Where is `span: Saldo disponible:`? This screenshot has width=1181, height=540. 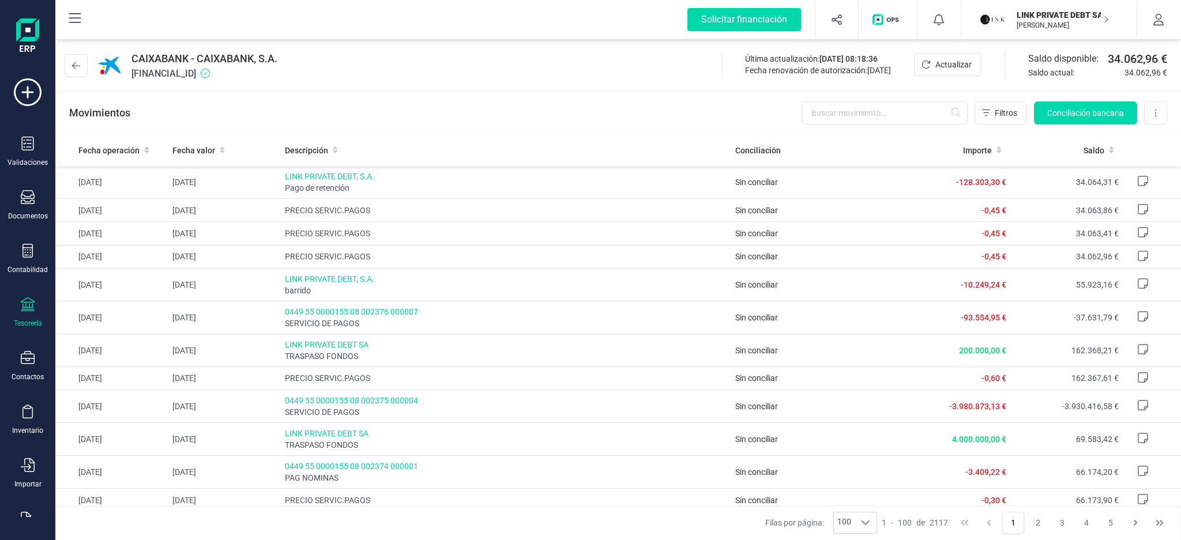
span: Saldo disponible: is located at coordinates (1066, 59).